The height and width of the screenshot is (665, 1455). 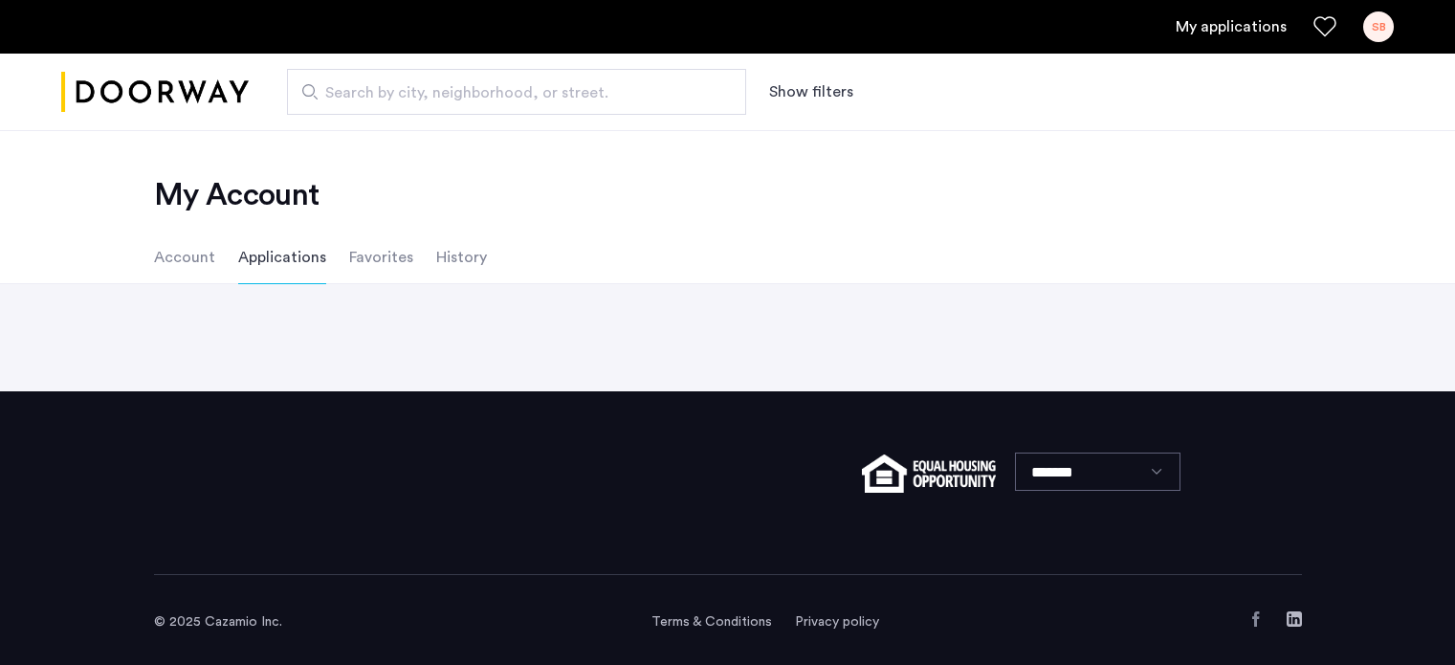 What do you see at coordinates (509, 93) in the screenshot?
I see `span: Search by city, neighborhood, or street.` at bounding box center [509, 93].